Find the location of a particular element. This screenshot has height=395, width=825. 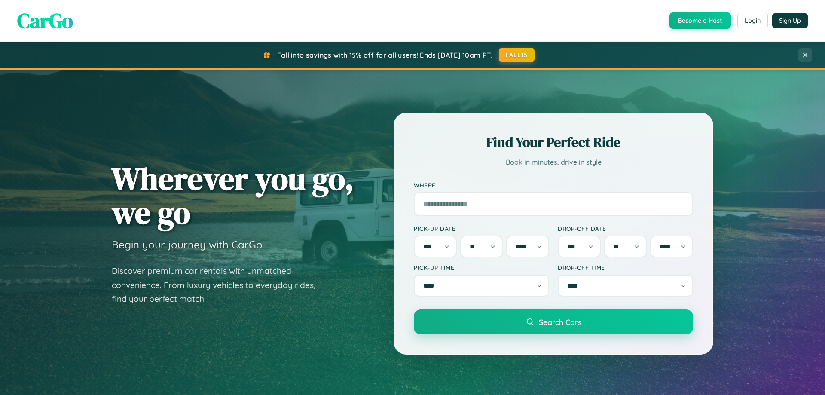

button: FALL15 is located at coordinates (517, 55).